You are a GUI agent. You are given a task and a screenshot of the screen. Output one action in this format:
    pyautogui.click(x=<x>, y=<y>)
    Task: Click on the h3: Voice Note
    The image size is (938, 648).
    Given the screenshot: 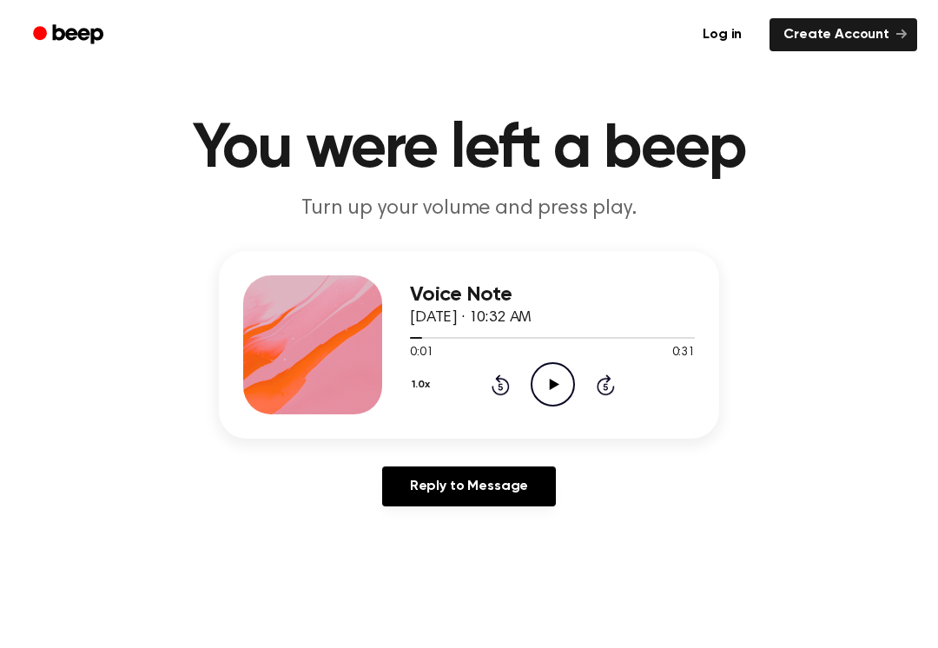 What is the action you would take?
    pyautogui.click(x=553, y=295)
    